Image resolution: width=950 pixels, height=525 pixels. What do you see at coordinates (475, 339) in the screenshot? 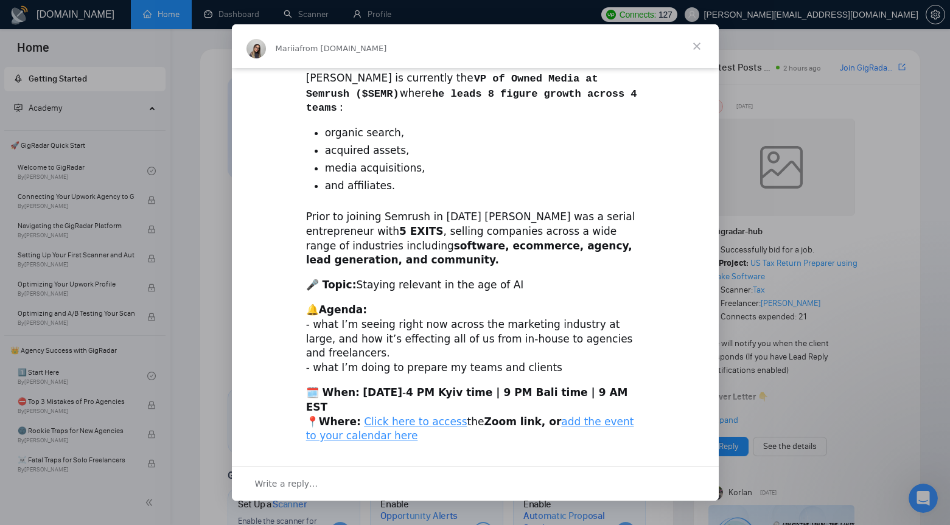
I see `div: 🔔 - what I’m seeing right now across the marketing industry at large, and how it’s effecting all ...` at bounding box center [475, 339].